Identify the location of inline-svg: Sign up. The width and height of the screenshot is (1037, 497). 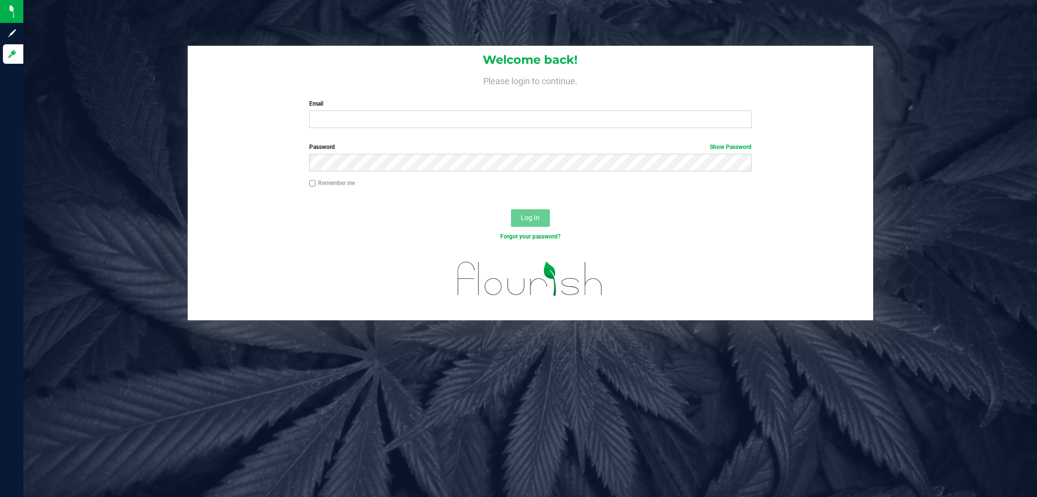
(12, 33).